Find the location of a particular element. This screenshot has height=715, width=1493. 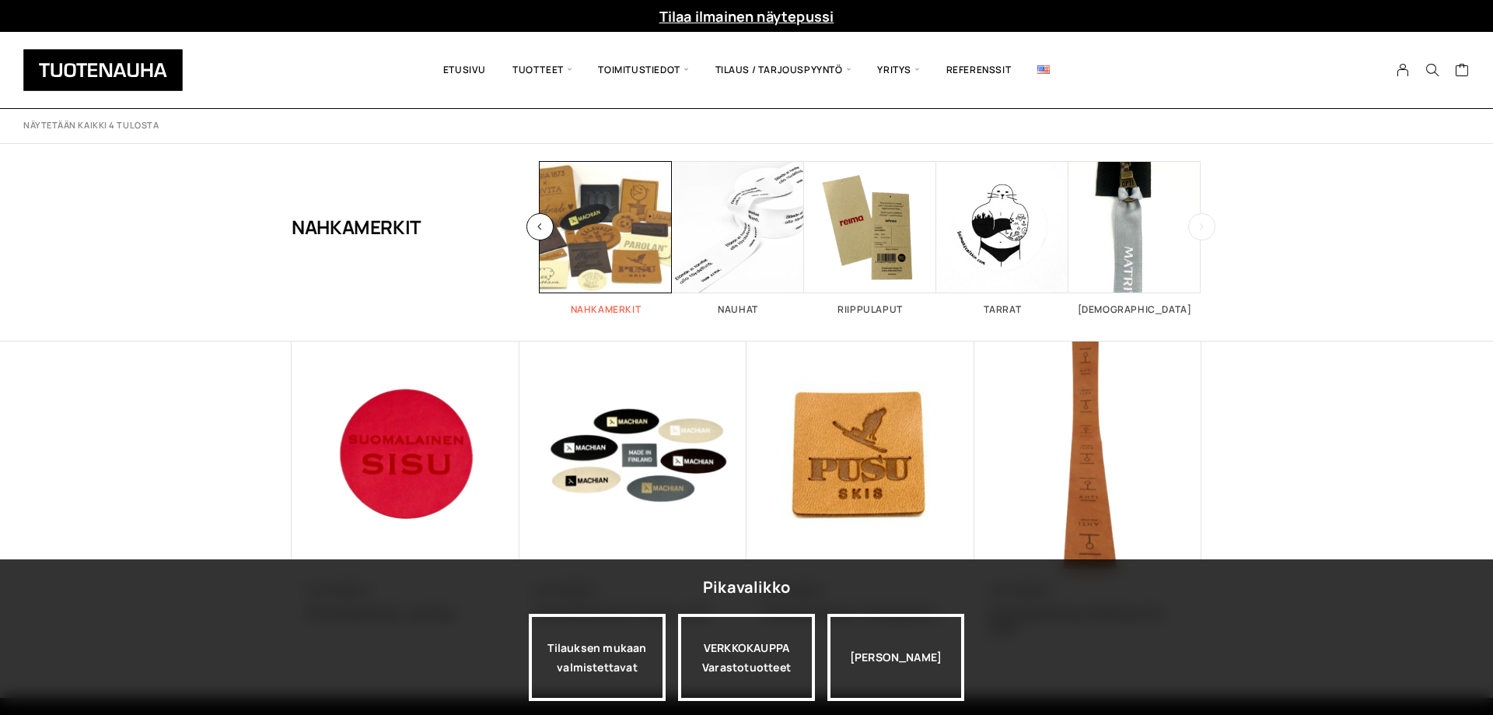

a: Visit product category Riippulaput is located at coordinates (870, 237).